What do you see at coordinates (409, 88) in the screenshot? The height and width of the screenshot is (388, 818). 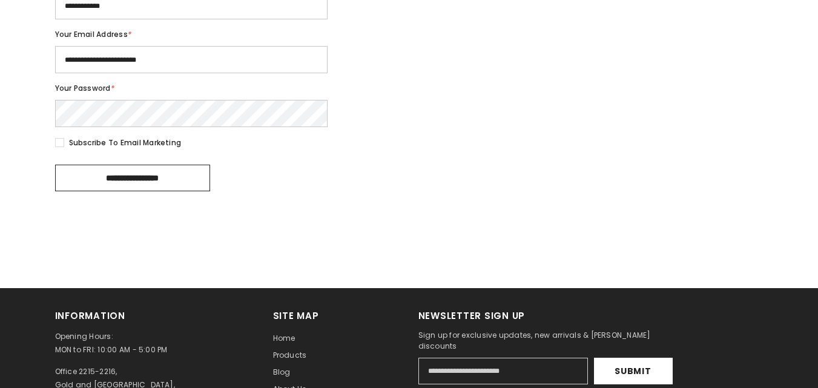 I see `label: Your Password` at bounding box center [409, 88].